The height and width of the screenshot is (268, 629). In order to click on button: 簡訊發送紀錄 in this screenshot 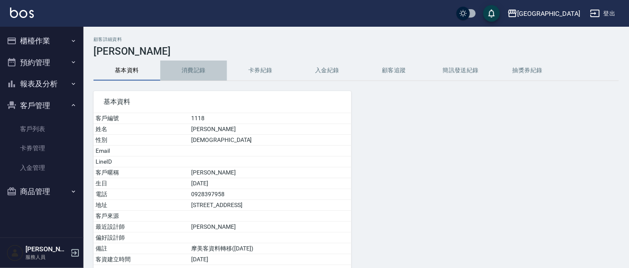, I will do `click(461, 71)`.